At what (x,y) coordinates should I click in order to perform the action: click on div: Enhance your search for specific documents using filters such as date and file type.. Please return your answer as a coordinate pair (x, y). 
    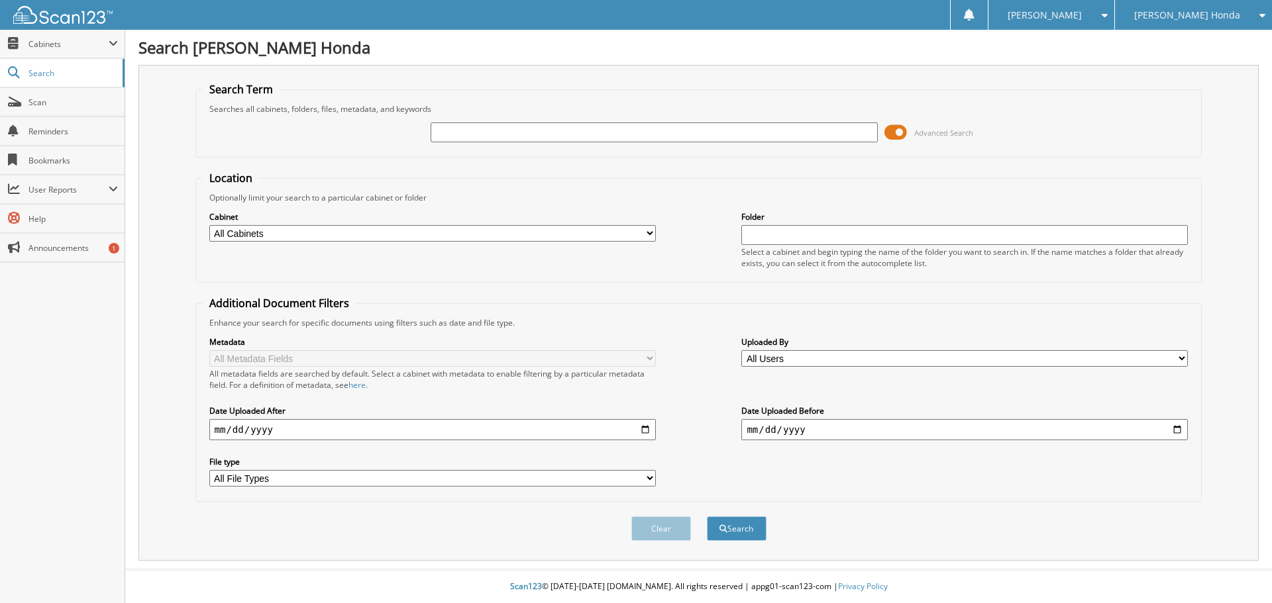
    Looking at the image, I should click on (699, 323).